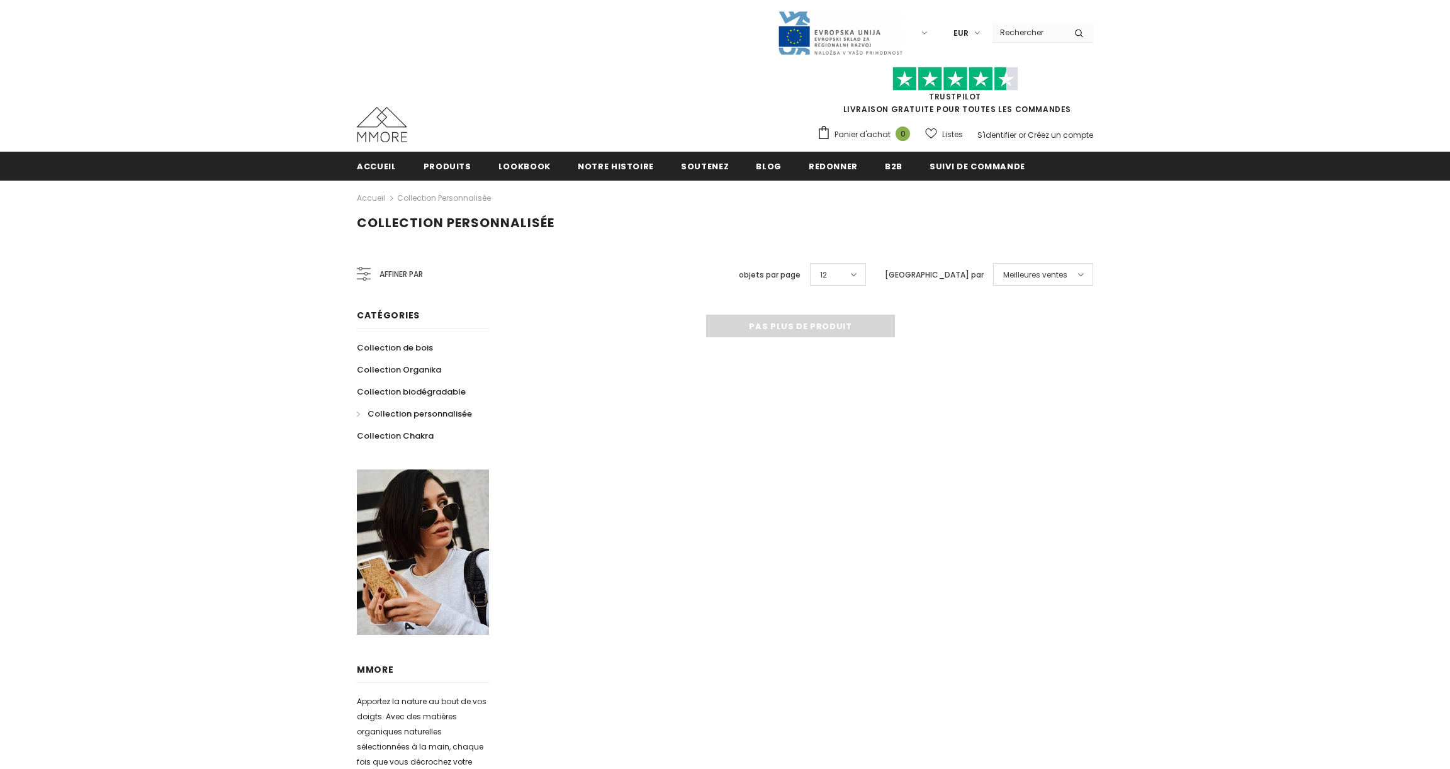 The width and height of the screenshot is (1450, 769). I want to click on span: Suivi de commande, so click(978, 166).